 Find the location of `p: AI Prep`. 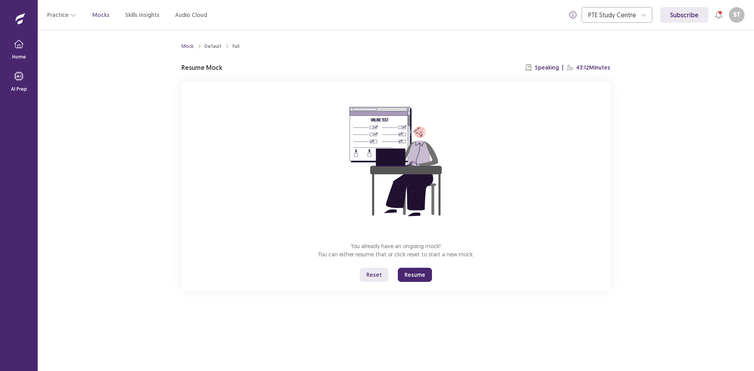

p: AI Prep is located at coordinates (19, 89).